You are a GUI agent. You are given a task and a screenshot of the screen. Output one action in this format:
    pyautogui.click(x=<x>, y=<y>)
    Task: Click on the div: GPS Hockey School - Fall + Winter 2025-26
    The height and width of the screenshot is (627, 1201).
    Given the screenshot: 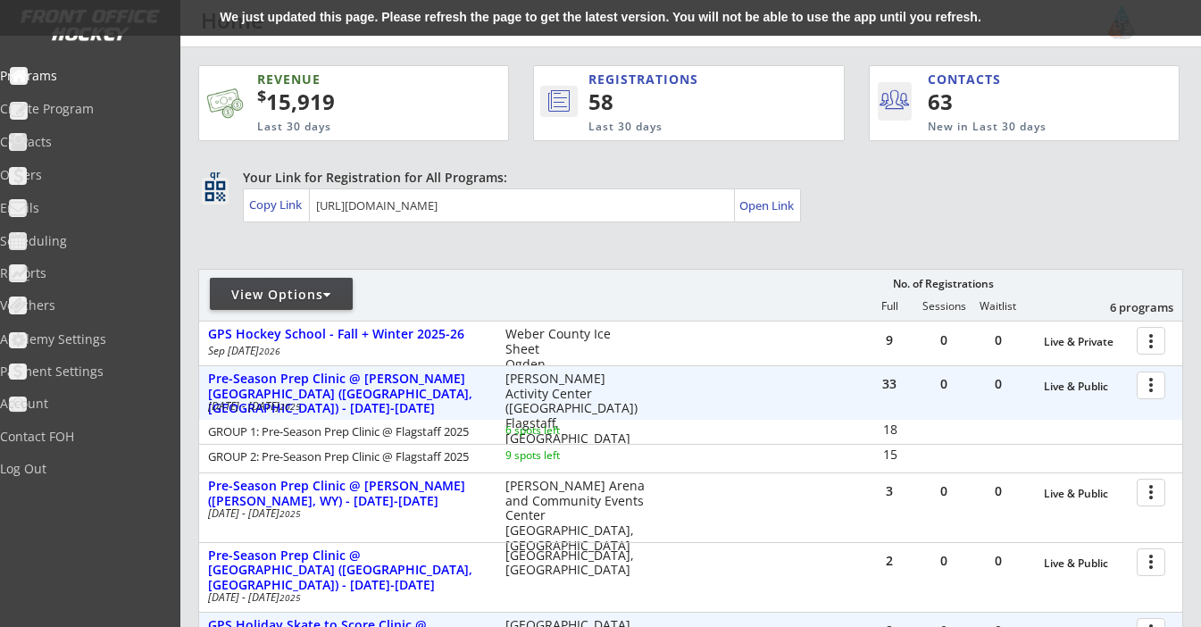 What is the action you would take?
    pyautogui.click(x=347, y=334)
    